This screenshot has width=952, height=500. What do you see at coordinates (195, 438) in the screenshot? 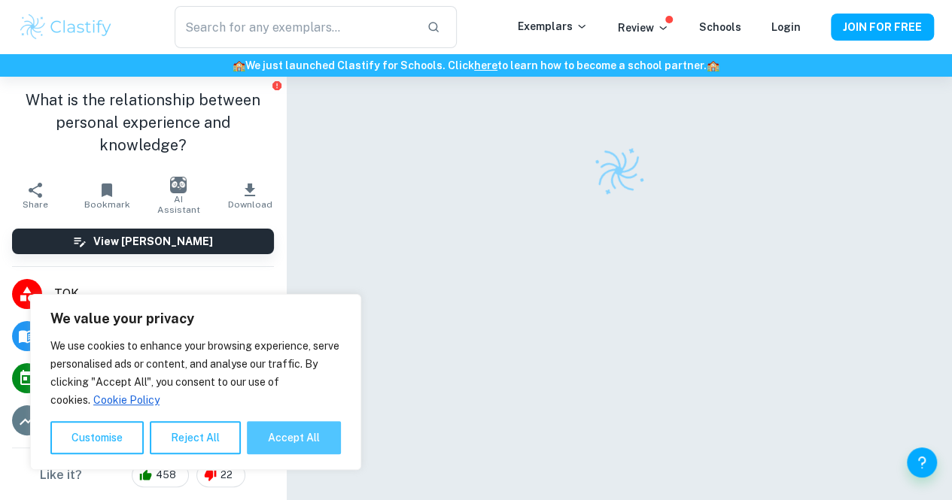
I see `button: Reject All` at bounding box center [195, 438].